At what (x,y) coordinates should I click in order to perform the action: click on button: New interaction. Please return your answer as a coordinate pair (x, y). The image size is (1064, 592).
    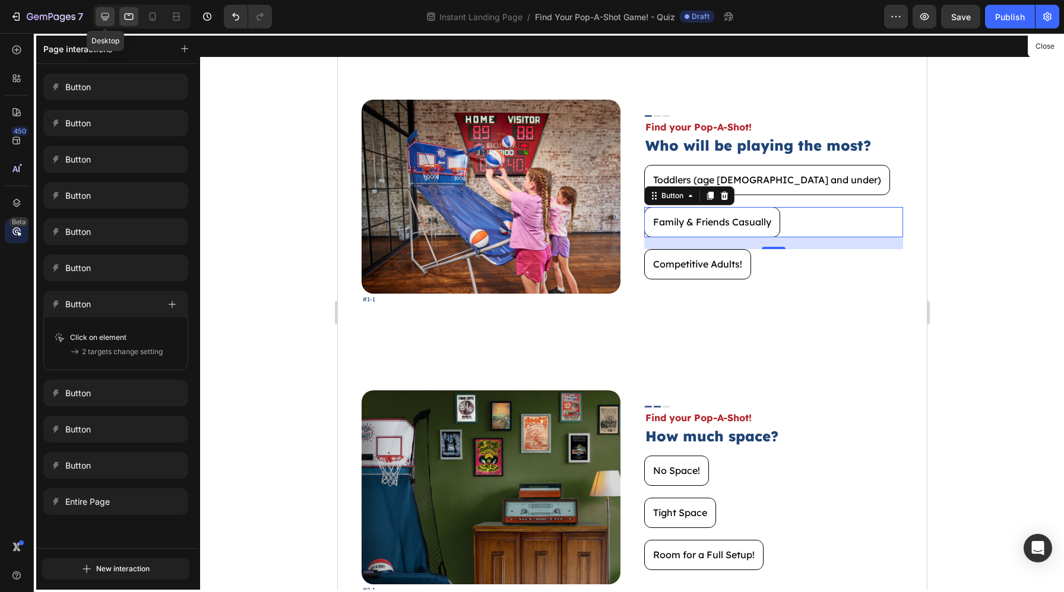
    Looking at the image, I should click on (116, 569).